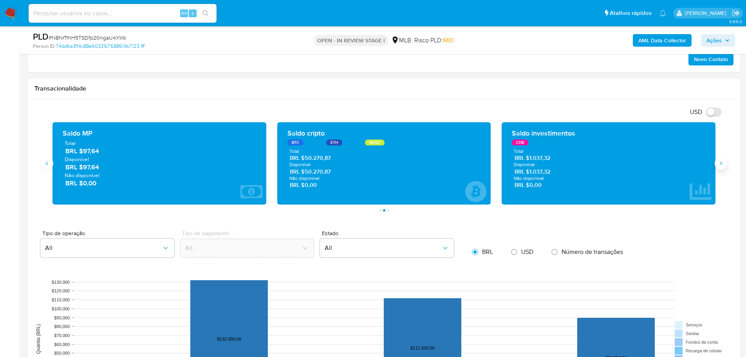 Image resolution: width=746 pixels, height=357 pixels. What do you see at coordinates (205, 13) in the screenshot?
I see `button: search-icon` at bounding box center [205, 13].